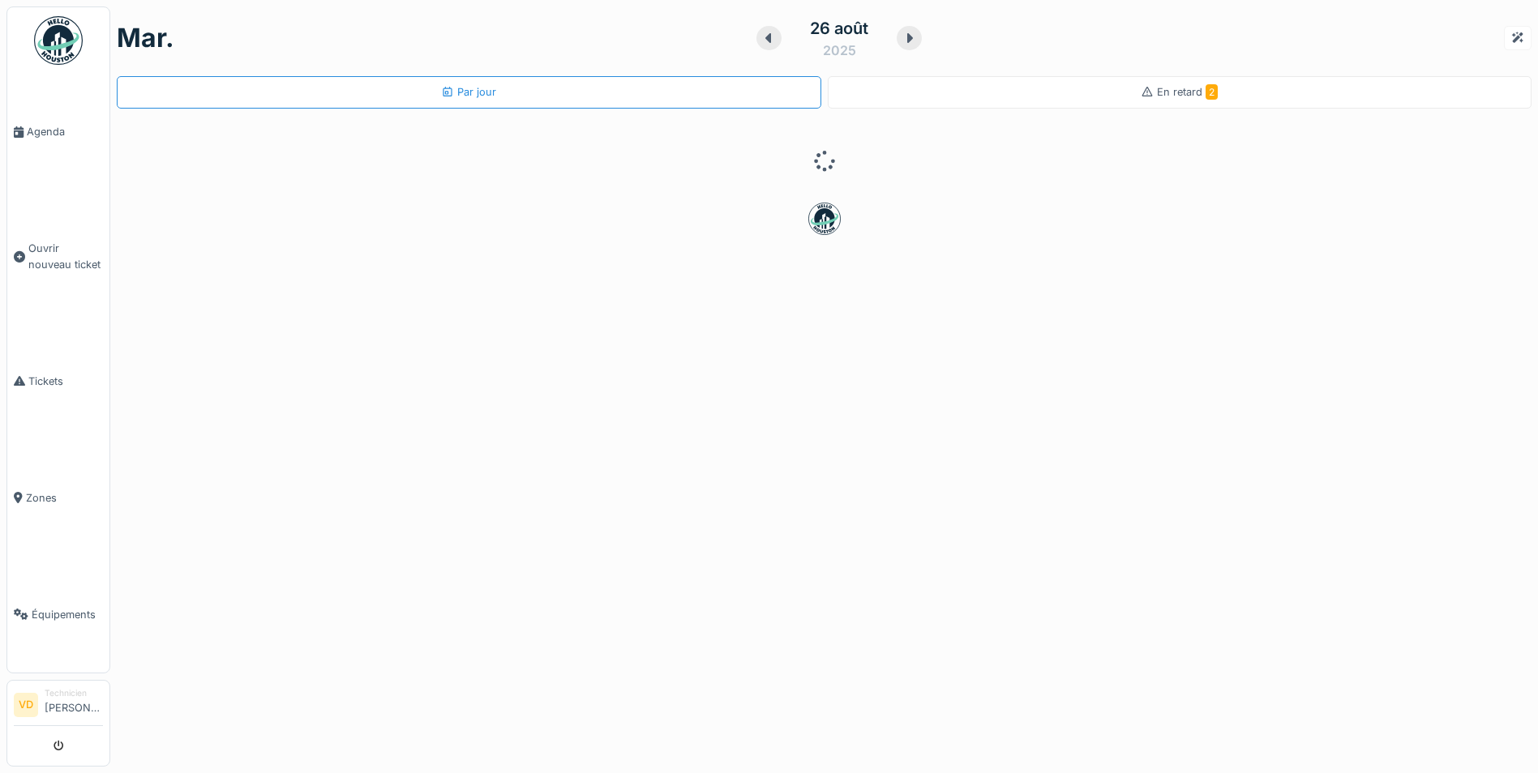  Describe the element at coordinates (58, 498) in the screenshot. I see `a: Zones` at that location.